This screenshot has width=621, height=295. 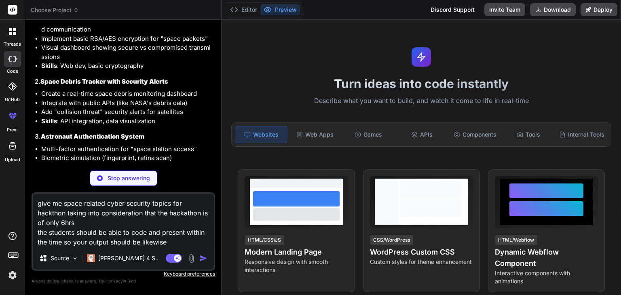 What do you see at coordinates (546, 258) in the screenshot?
I see `h4: Dynamic Webflow Component` at bounding box center [546, 258].